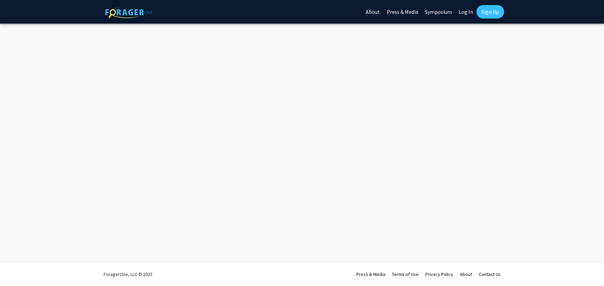  What do you see at coordinates (466, 274) in the screenshot?
I see `a: About` at bounding box center [466, 274].